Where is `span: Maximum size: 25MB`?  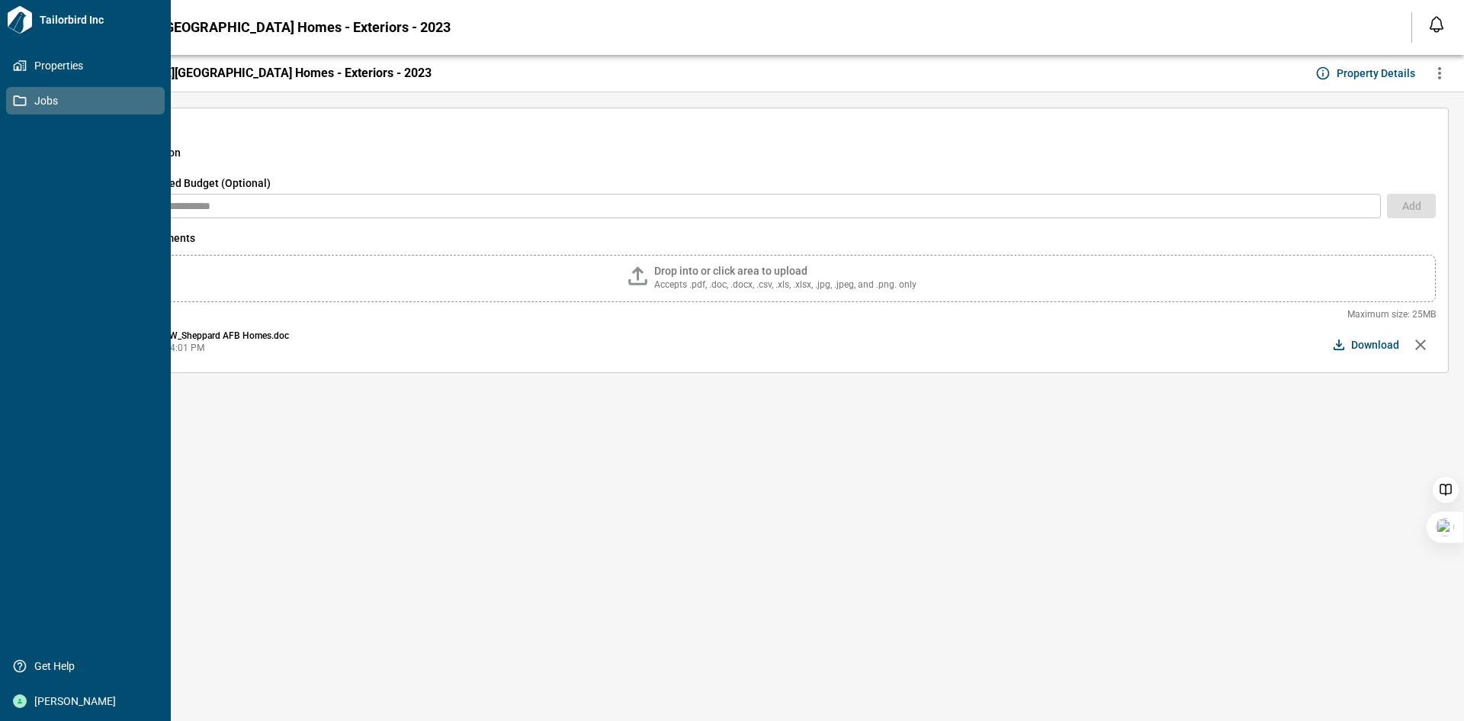
span: Maximum size: 25MB is located at coordinates (770, 314).